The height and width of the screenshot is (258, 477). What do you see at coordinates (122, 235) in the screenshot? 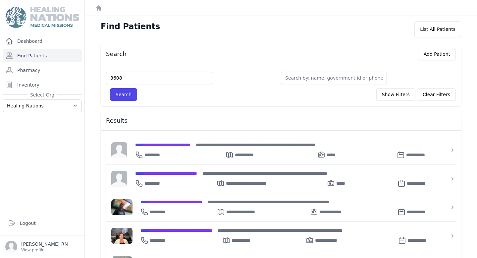
I see `img: wcFwSyrFSqL0QAAACV0RVh0ZGF0ZTpjcmVhdGUAMjAyMy0xMi0xOVQxODoxNzo0MyswMDowMC8W0V0AAAAldEVYdGRhdGU6bW...` at bounding box center [122, 235].